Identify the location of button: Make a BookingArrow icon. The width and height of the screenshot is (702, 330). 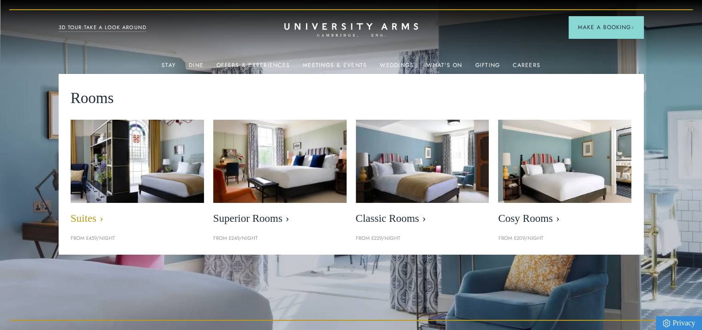
(606, 27).